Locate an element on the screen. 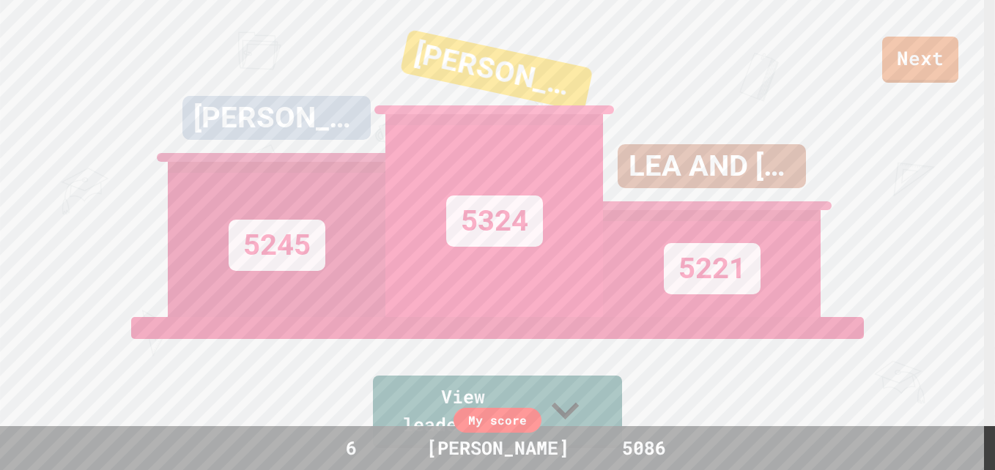 This screenshot has height=470, width=995. div: My score is located at coordinates (497, 421).